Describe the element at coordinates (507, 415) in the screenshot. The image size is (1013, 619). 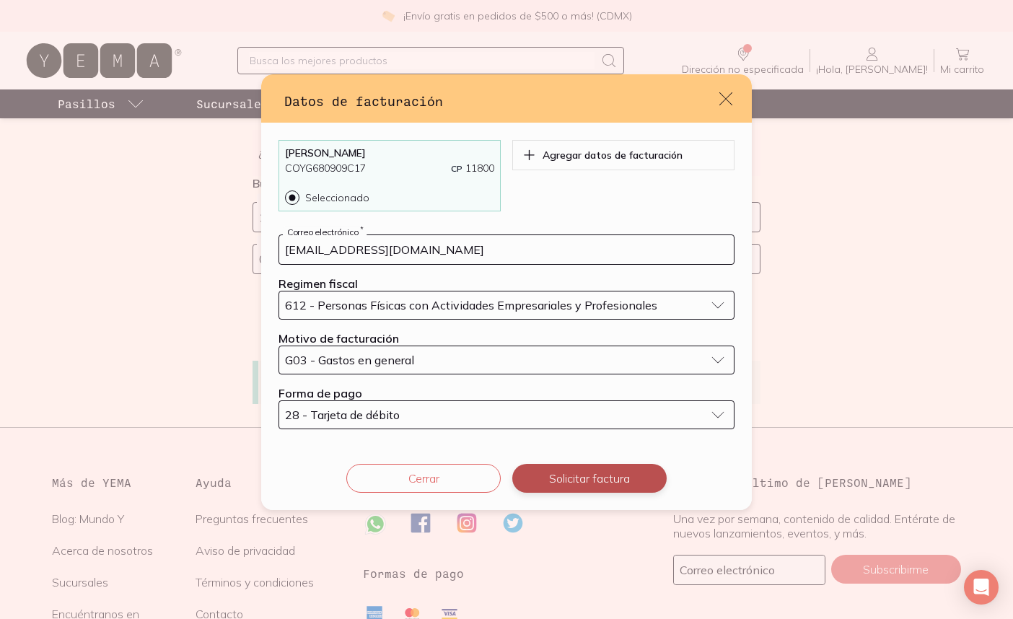
I see `button: 28 - Tarjeta de débito` at that location.